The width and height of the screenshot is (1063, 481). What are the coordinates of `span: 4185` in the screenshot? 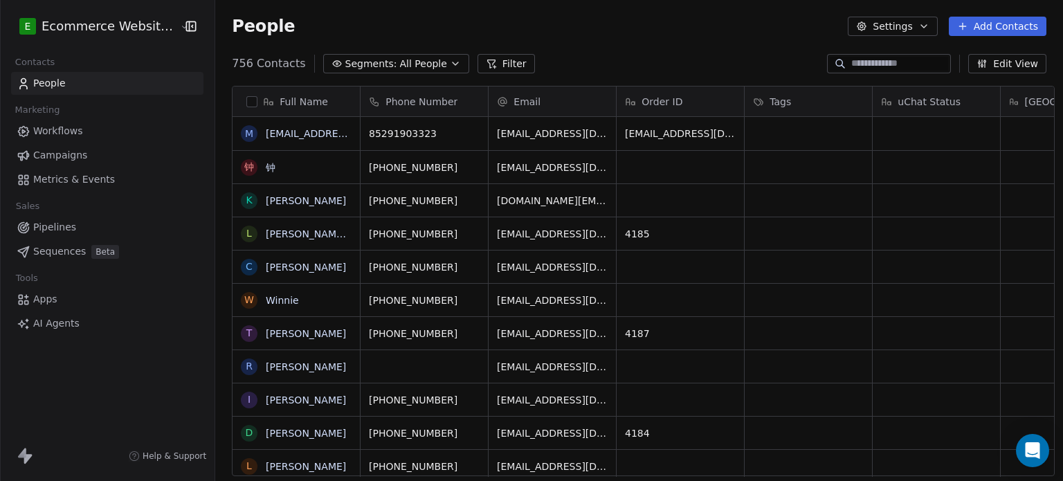 It's located at (680, 234).